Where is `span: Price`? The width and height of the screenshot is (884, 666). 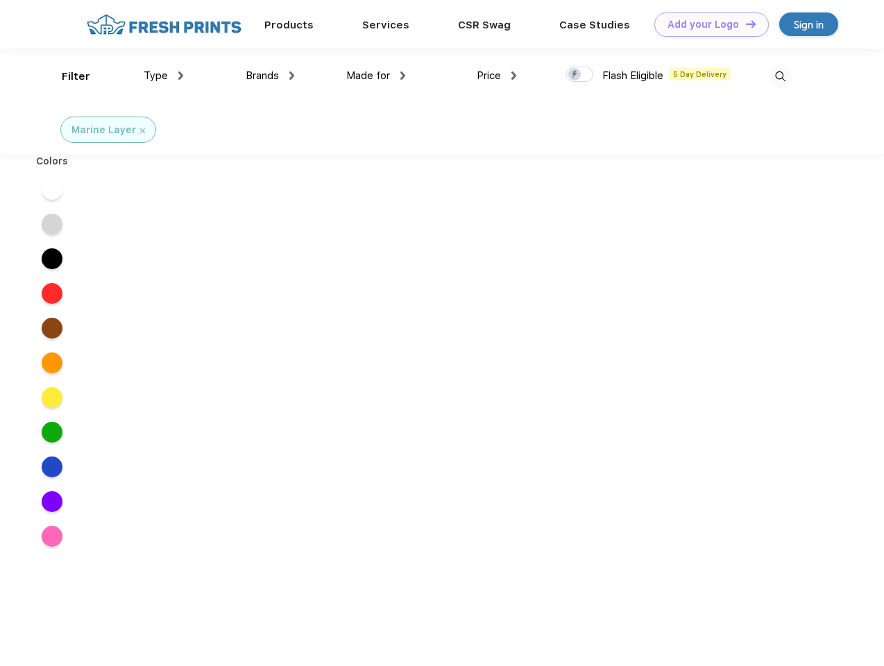 span: Price is located at coordinates (489, 76).